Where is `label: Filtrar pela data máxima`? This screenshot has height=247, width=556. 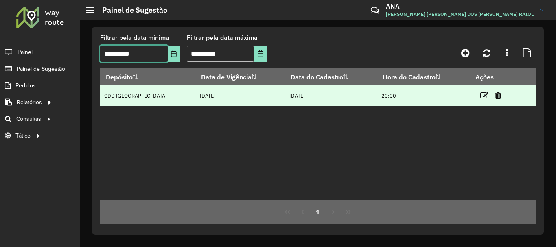 label: Filtrar pela data máxima is located at coordinates (222, 38).